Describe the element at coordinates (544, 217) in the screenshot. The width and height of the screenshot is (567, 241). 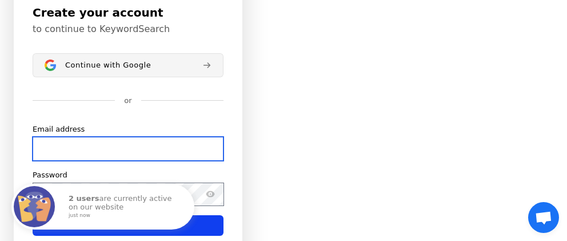
I see `div: Open chat` at that location.